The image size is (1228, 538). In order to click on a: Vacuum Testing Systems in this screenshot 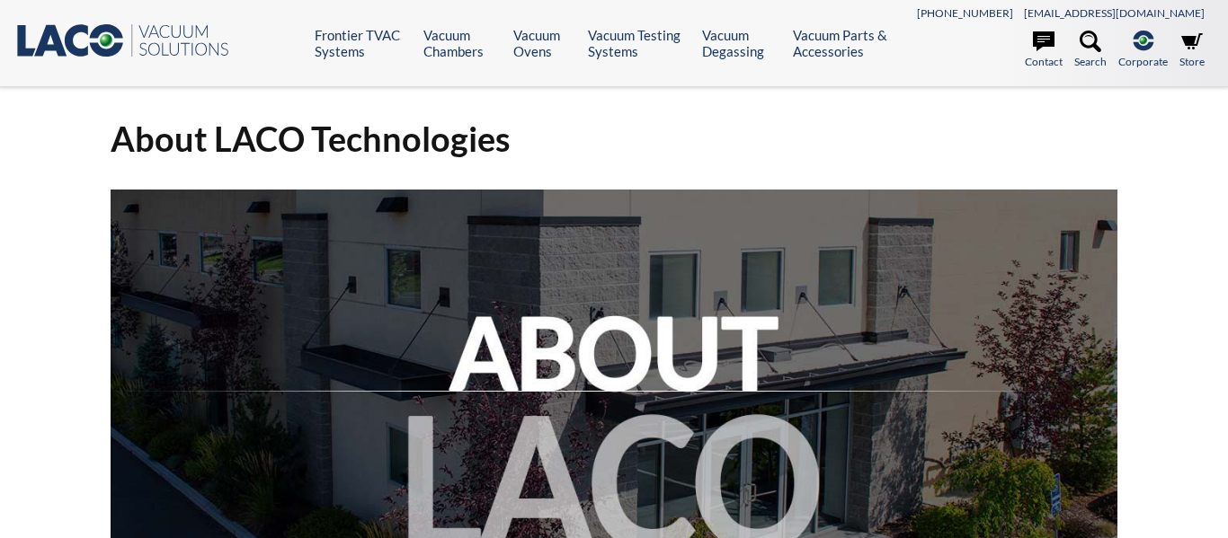, I will do `click(638, 43)`.